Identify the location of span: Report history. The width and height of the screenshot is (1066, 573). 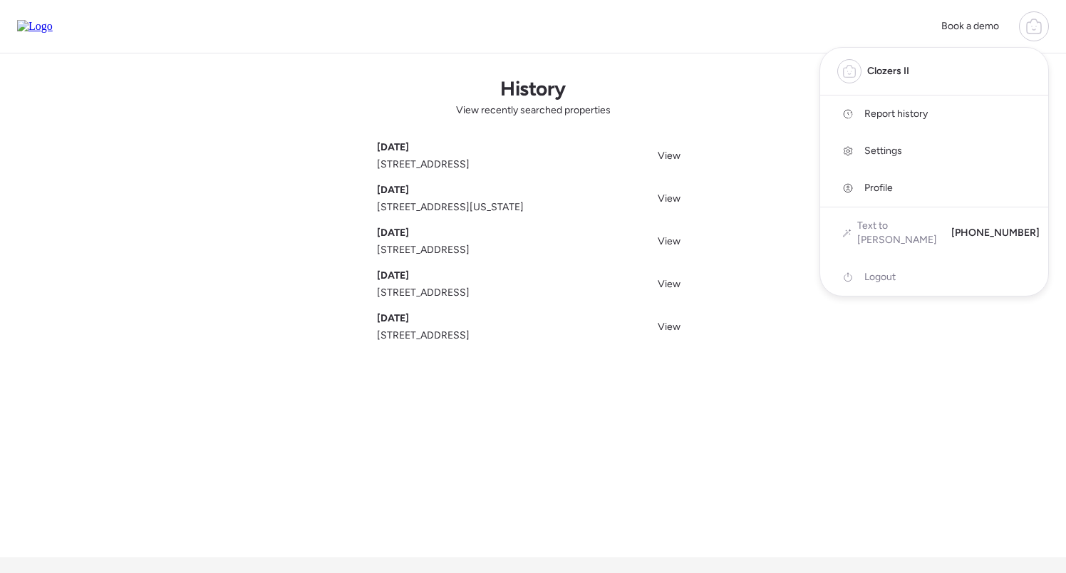
(896, 114).